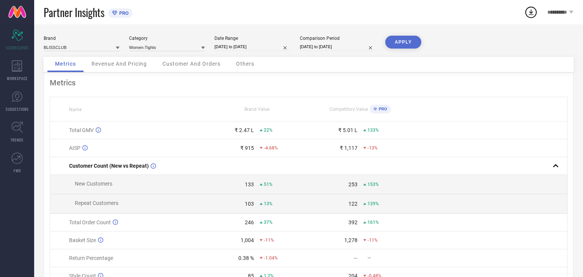 This screenshot has height=277, width=583. What do you see at coordinates (348, 109) in the screenshot?
I see `span: Competitors Value` at bounding box center [348, 109].